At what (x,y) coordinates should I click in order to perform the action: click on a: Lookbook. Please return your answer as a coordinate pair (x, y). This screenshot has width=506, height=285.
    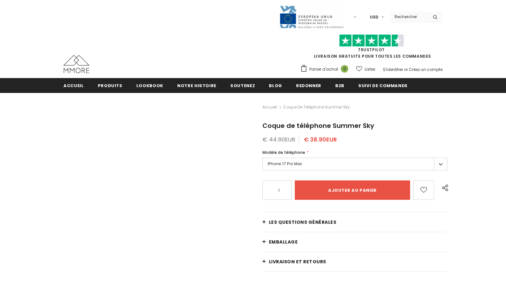
    Looking at the image, I should click on (150, 85).